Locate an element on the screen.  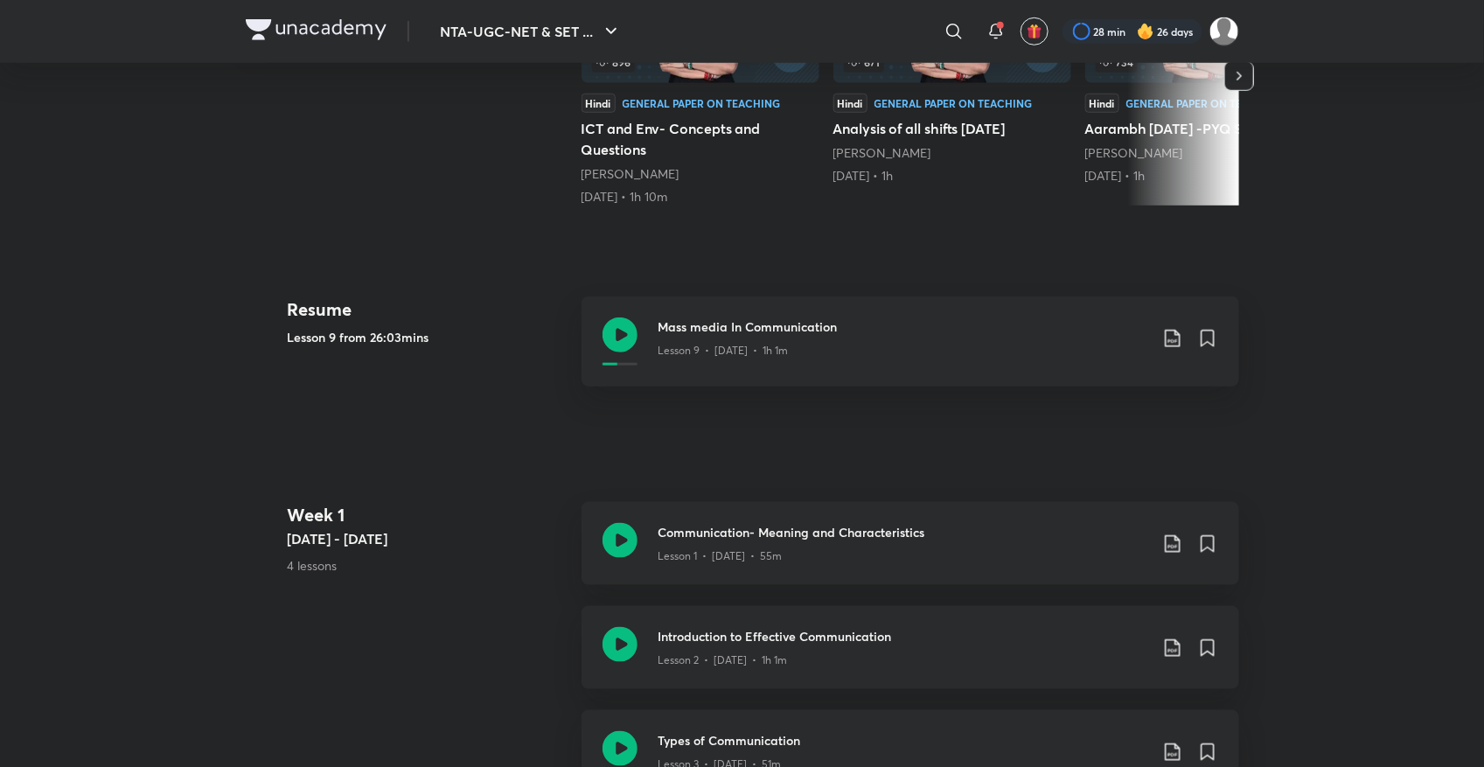
h3: Mass media In Communication is located at coordinates (904, 326).